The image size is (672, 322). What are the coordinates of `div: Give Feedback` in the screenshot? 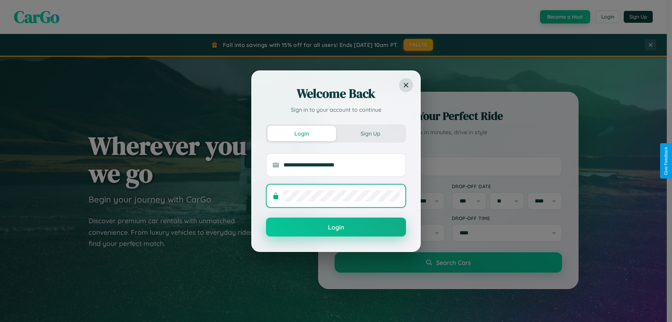 It's located at (666, 161).